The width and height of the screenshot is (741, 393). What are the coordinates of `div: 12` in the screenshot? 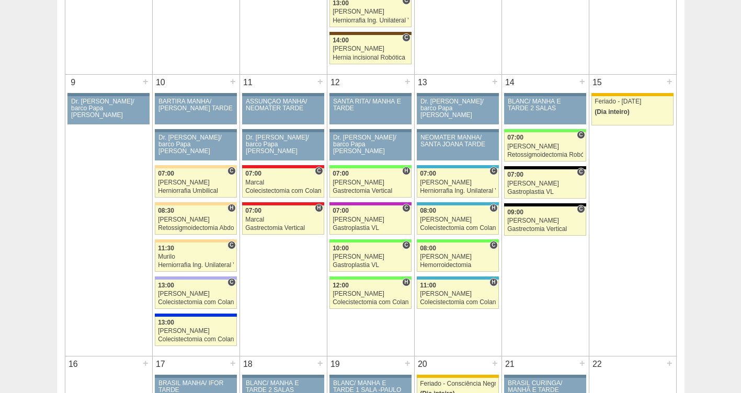 It's located at (335, 83).